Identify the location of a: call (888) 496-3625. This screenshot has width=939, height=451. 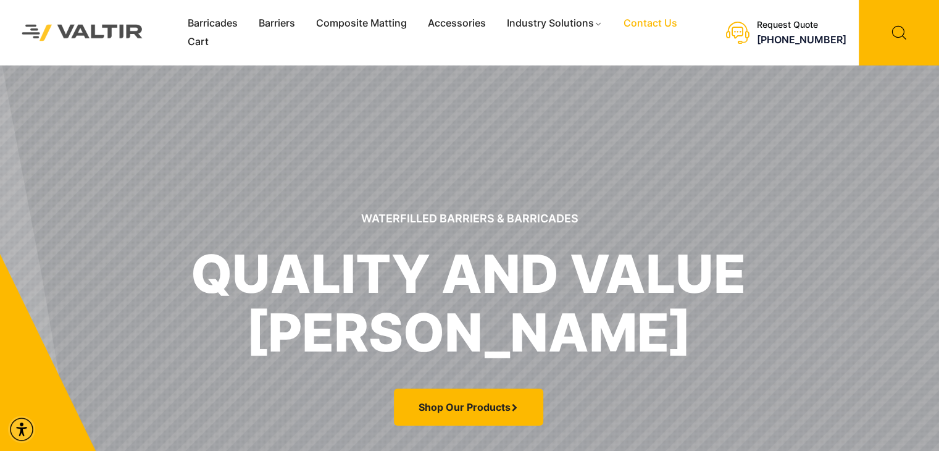
(801, 40).